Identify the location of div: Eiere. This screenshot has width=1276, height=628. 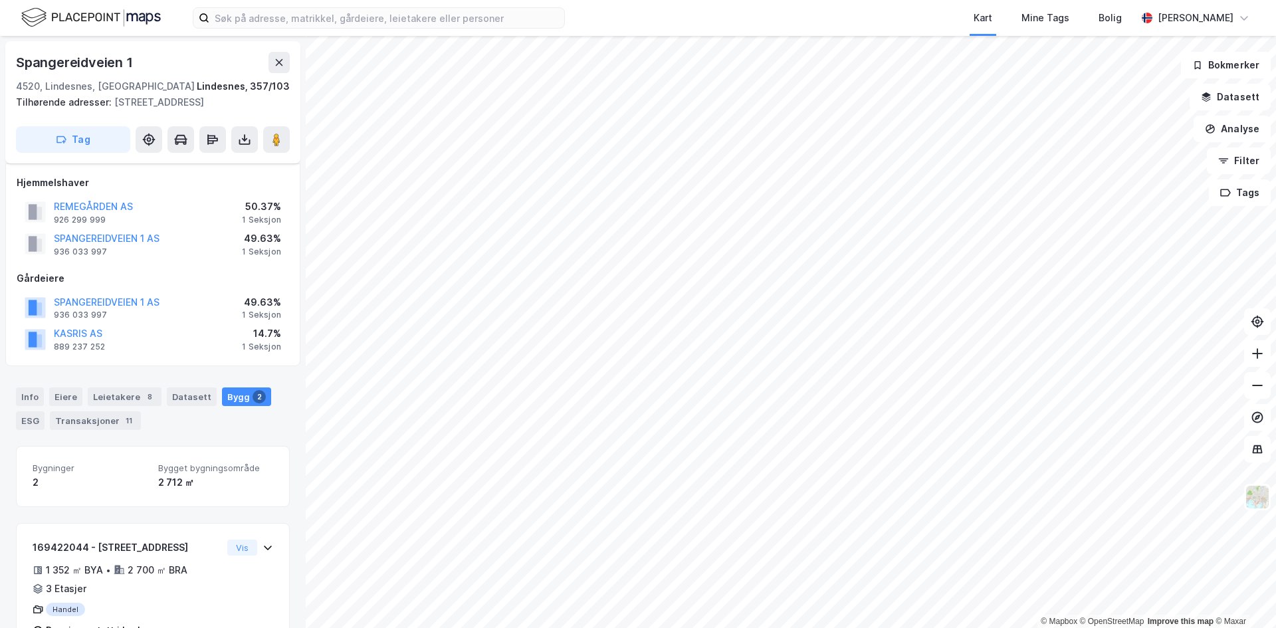
(66, 397).